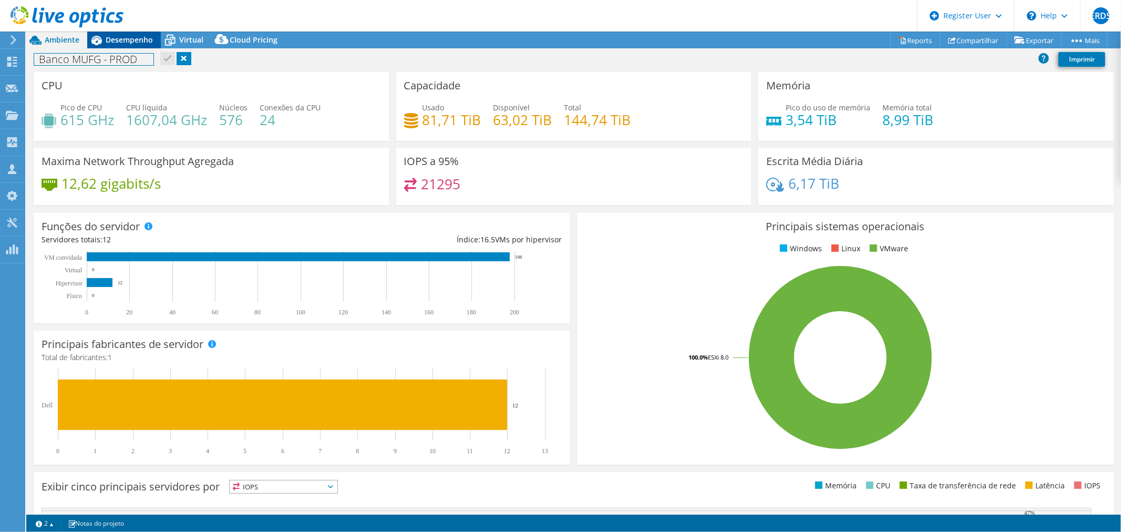 Image resolution: width=1121 pixels, height=532 pixels. What do you see at coordinates (386, 312) in the screenshot?
I see `text: 140` at bounding box center [386, 312].